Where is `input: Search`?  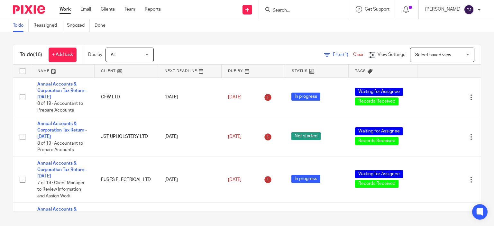 input: Search is located at coordinates (301, 11).